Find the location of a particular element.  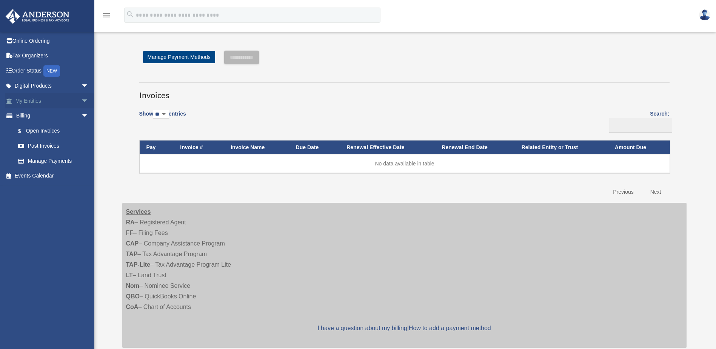

strong: Nom is located at coordinates (133, 285).